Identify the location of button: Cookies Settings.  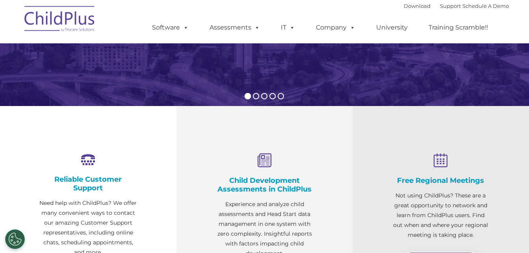
(15, 239).